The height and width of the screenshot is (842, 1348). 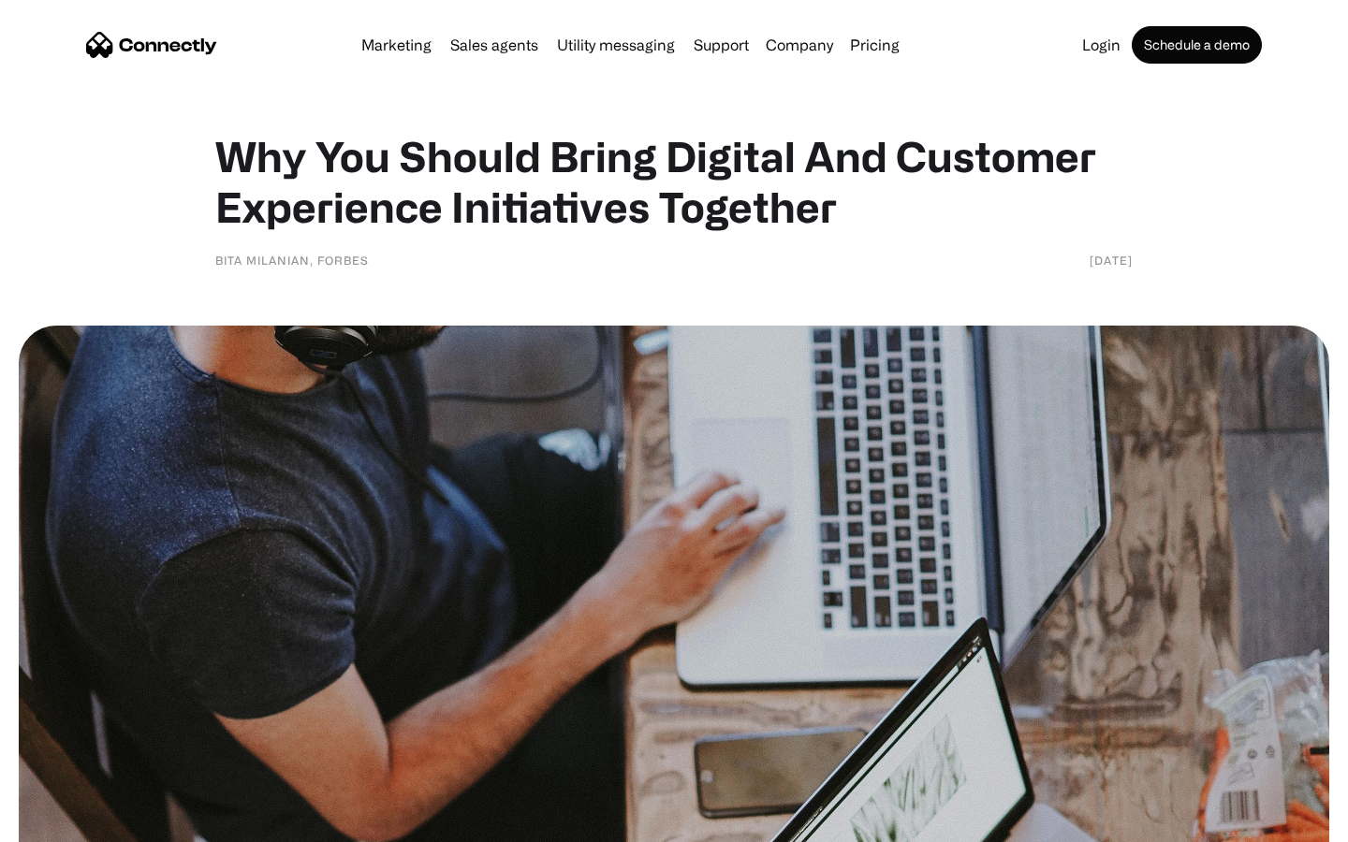 What do you see at coordinates (396, 45) in the screenshot?
I see `a: Marketing` at bounding box center [396, 45].